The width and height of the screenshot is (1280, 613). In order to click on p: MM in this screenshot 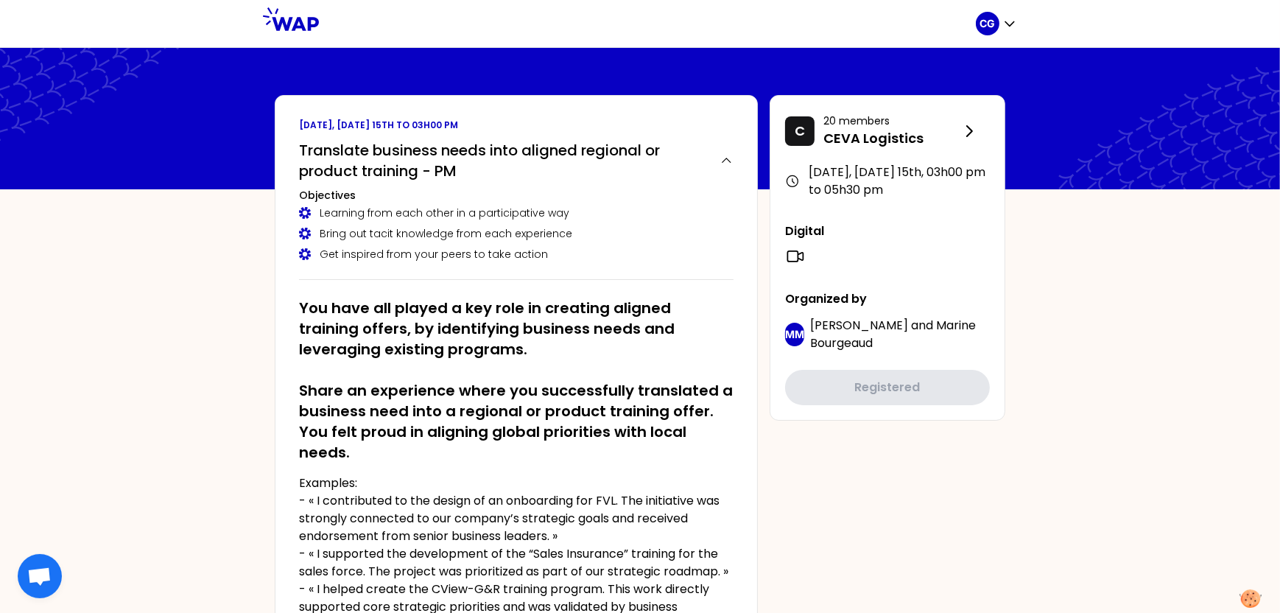, I will do `click(794, 334)`.